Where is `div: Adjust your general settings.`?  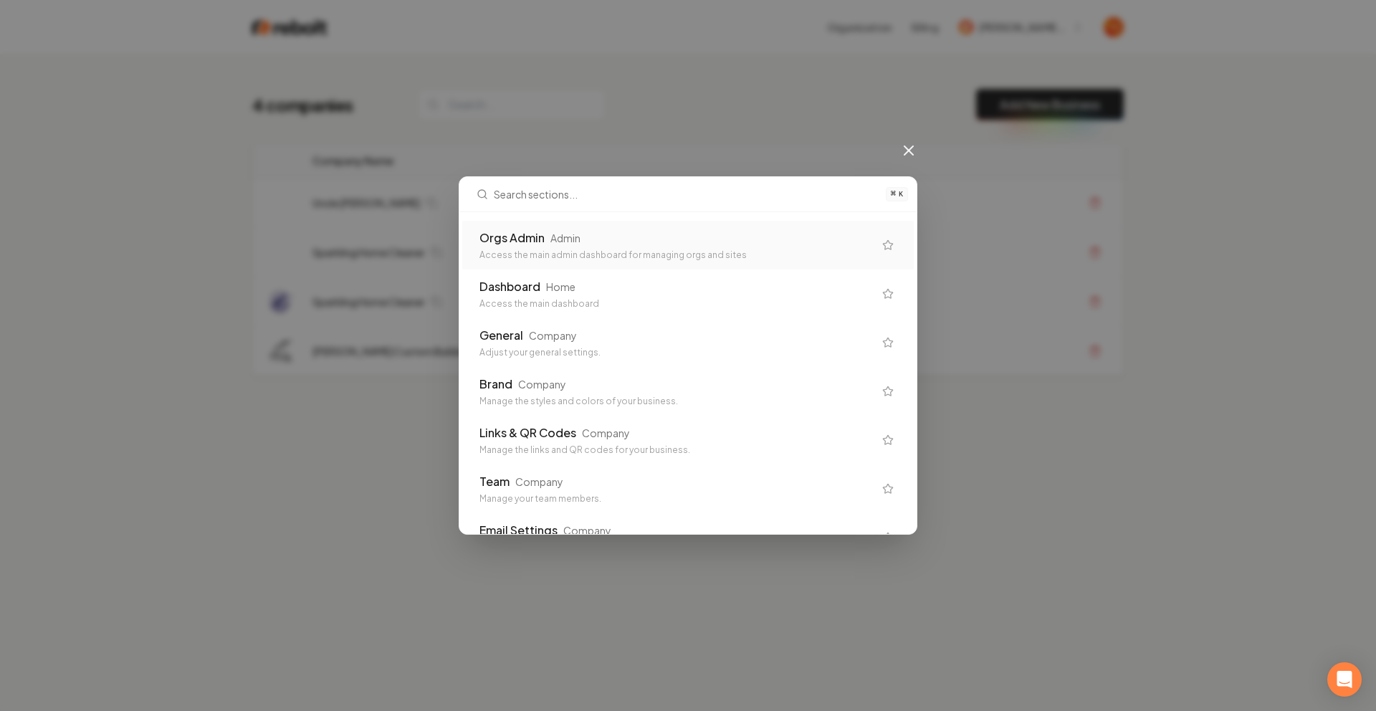
div: Adjust your general settings. is located at coordinates (676, 353).